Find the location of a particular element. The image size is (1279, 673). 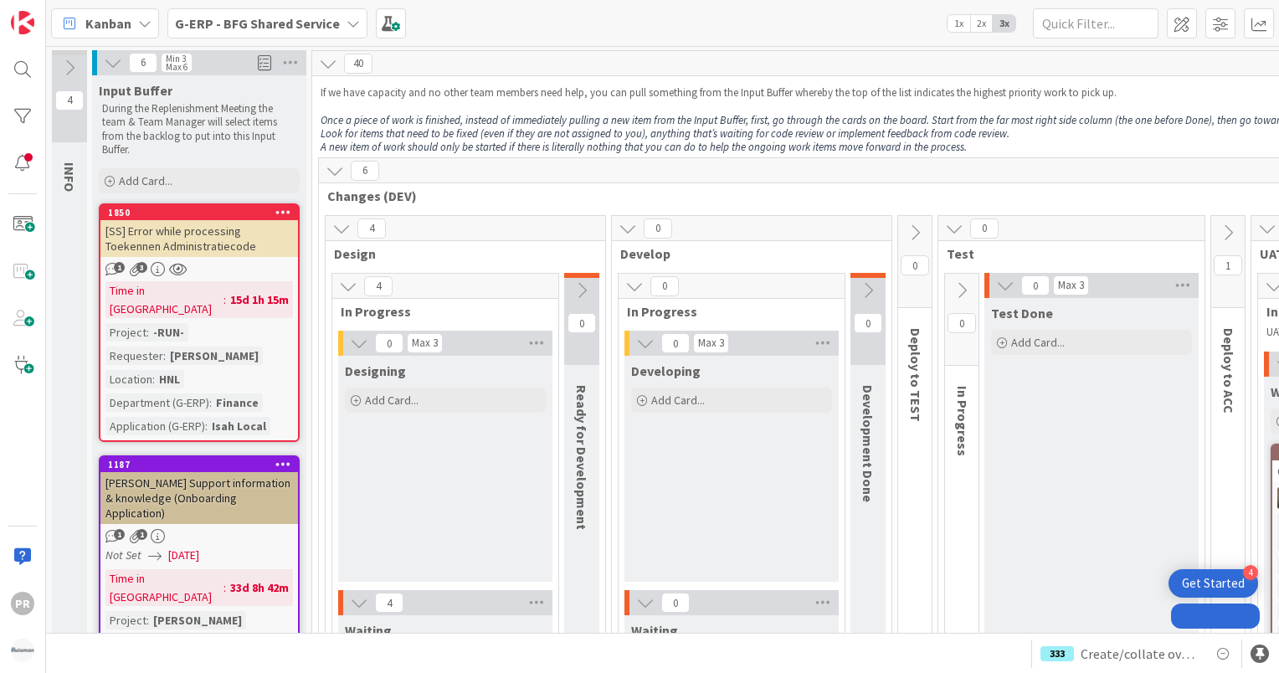

span: Create/collate overview of Facility applications is located at coordinates (1140, 654).